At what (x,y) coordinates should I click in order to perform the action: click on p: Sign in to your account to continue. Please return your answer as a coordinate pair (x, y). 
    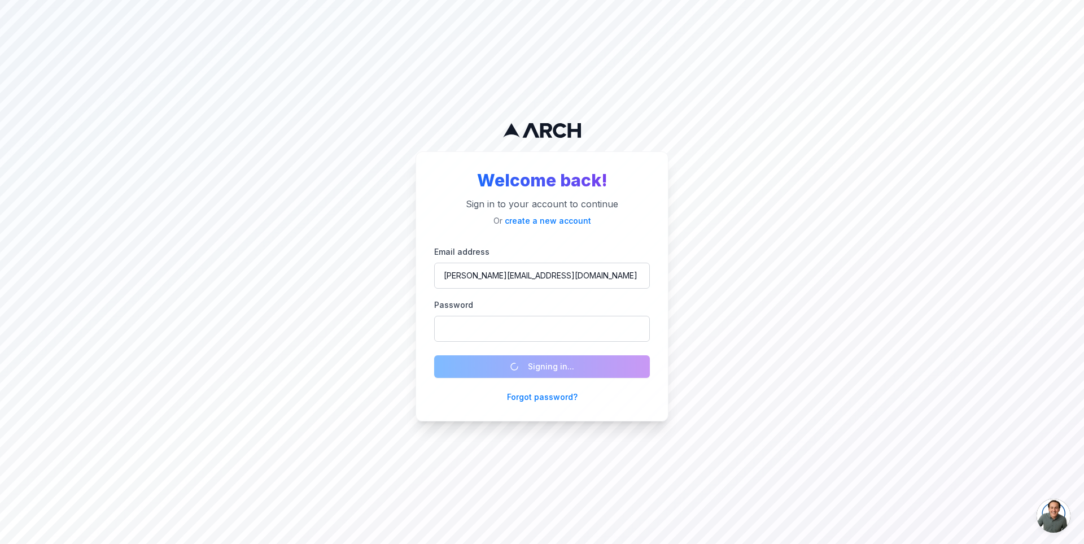
    Looking at the image, I should click on (542, 204).